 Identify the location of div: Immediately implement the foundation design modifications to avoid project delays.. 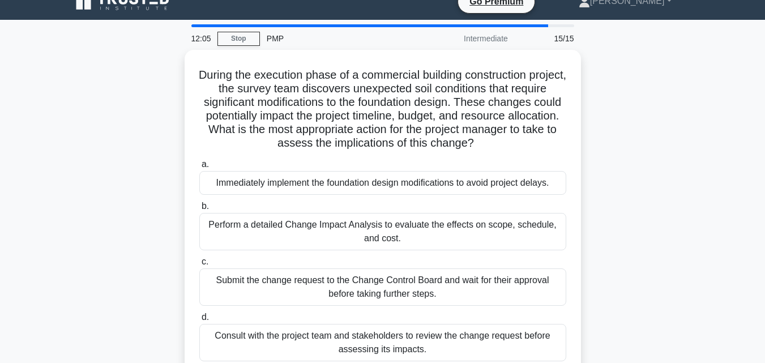
(383, 183).